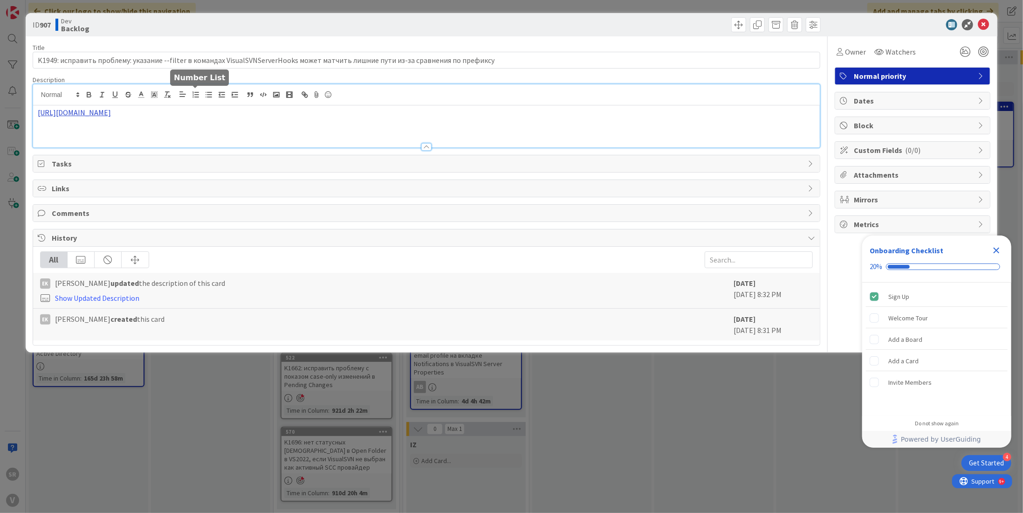 This screenshot has height=513, width=1023. Describe the element at coordinates (900, 52) in the screenshot. I see `span: Watchers` at that location.